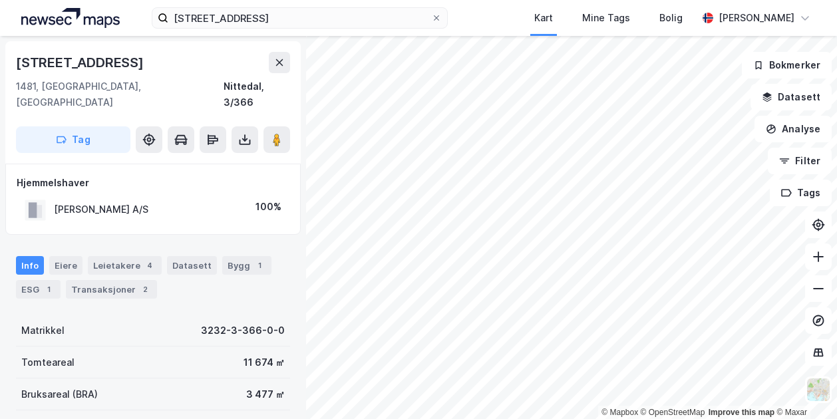 The image size is (837, 419). What do you see at coordinates (299, 18) in the screenshot?
I see `input: Søk på adresse, matrikkel, gårdeiere, leietakere eller personer` at bounding box center [299, 18].